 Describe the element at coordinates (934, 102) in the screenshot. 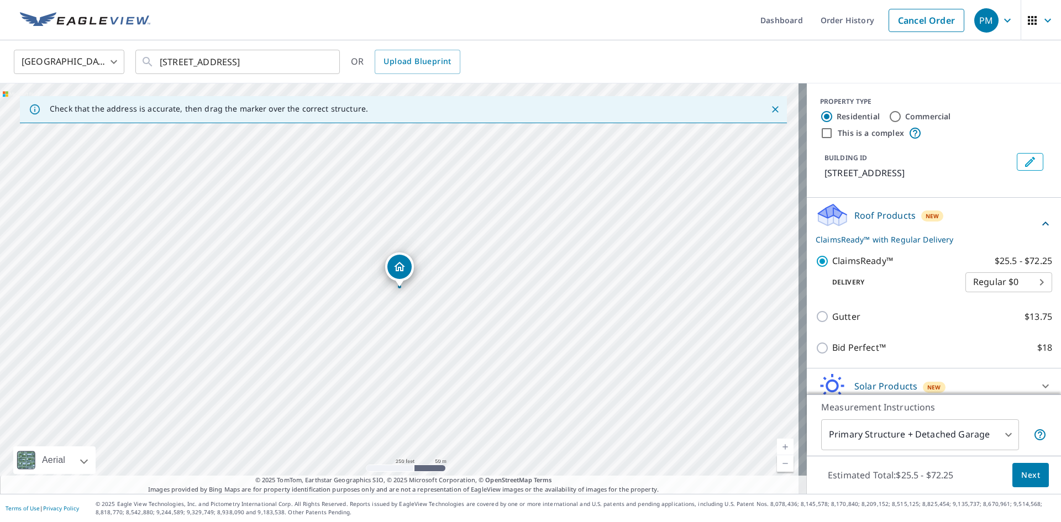

I see `div: PROPERTY TYPE` at that location.